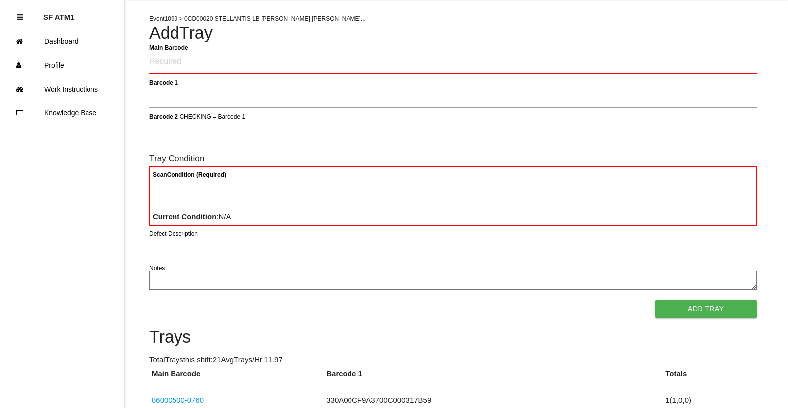  I want to click on b: Current Condition, so click(184, 216).